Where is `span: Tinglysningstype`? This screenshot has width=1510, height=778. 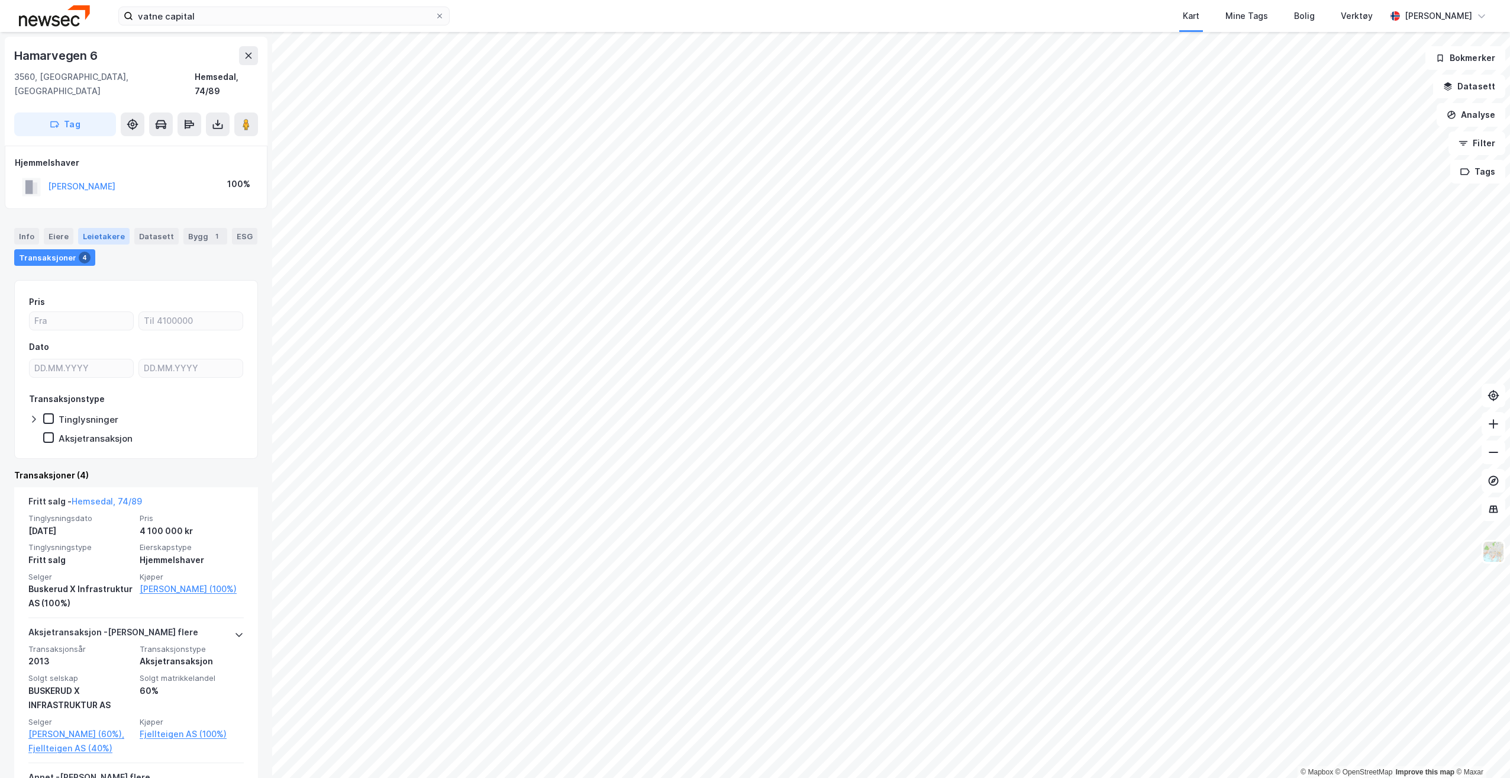 span: Tinglysningstype is located at coordinates (80, 547).